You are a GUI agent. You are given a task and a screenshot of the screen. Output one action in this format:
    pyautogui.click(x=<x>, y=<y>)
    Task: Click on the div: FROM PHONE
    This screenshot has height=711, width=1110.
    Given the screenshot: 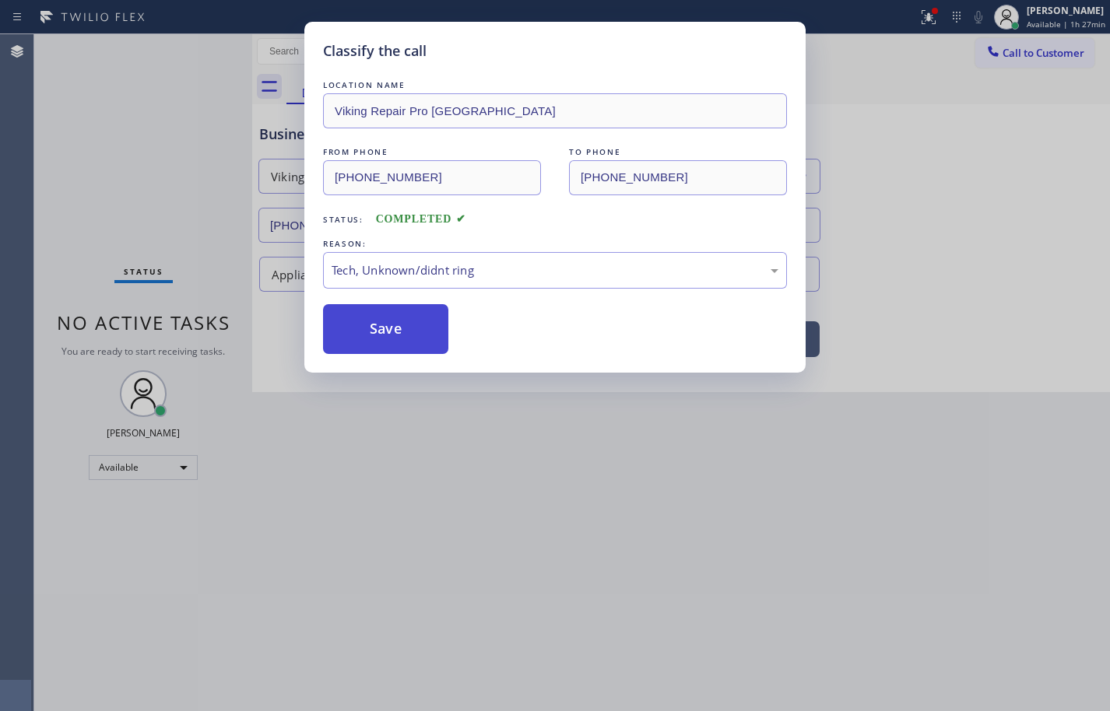 What is the action you would take?
    pyautogui.click(x=432, y=152)
    